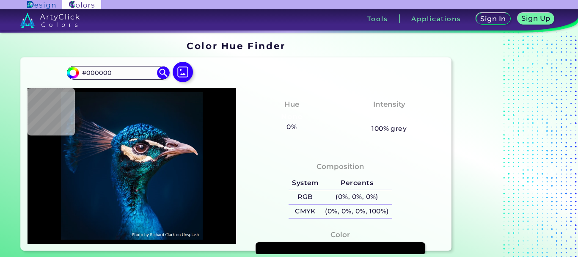 This screenshot has height=257, width=578. I want to click on h4: Hue, so click(292, 104).